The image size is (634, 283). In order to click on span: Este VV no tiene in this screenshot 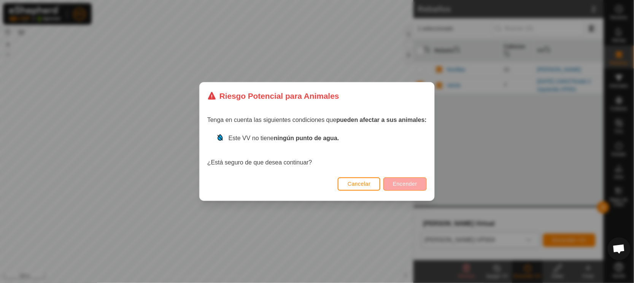, I will do `click(283, 138)`.